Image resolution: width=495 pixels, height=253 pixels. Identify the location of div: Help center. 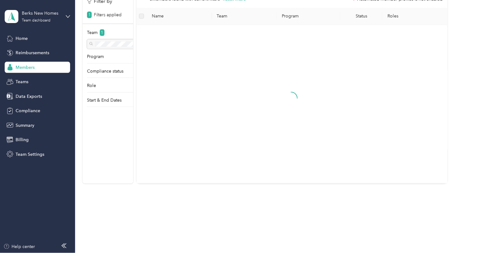
(19, 246).